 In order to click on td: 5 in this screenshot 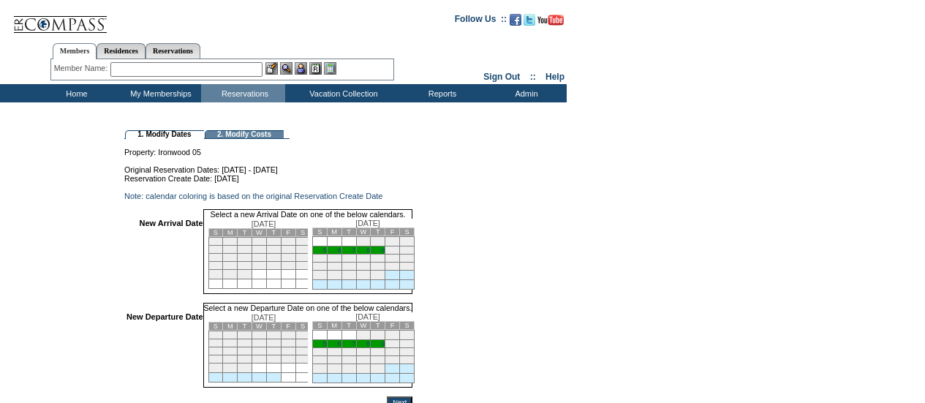, I will do `click(273, 241)`.